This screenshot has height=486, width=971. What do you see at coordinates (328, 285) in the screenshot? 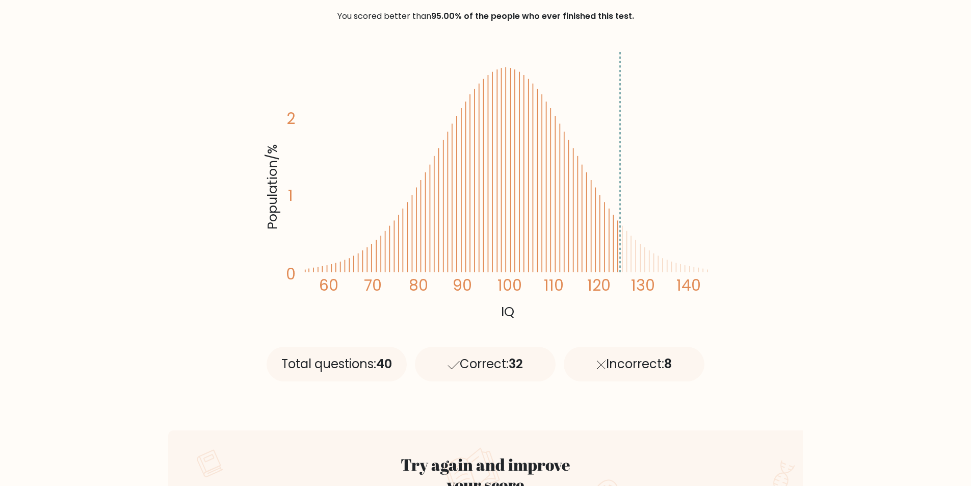
I see `tspan: 60` at bounding box center [328, 285].